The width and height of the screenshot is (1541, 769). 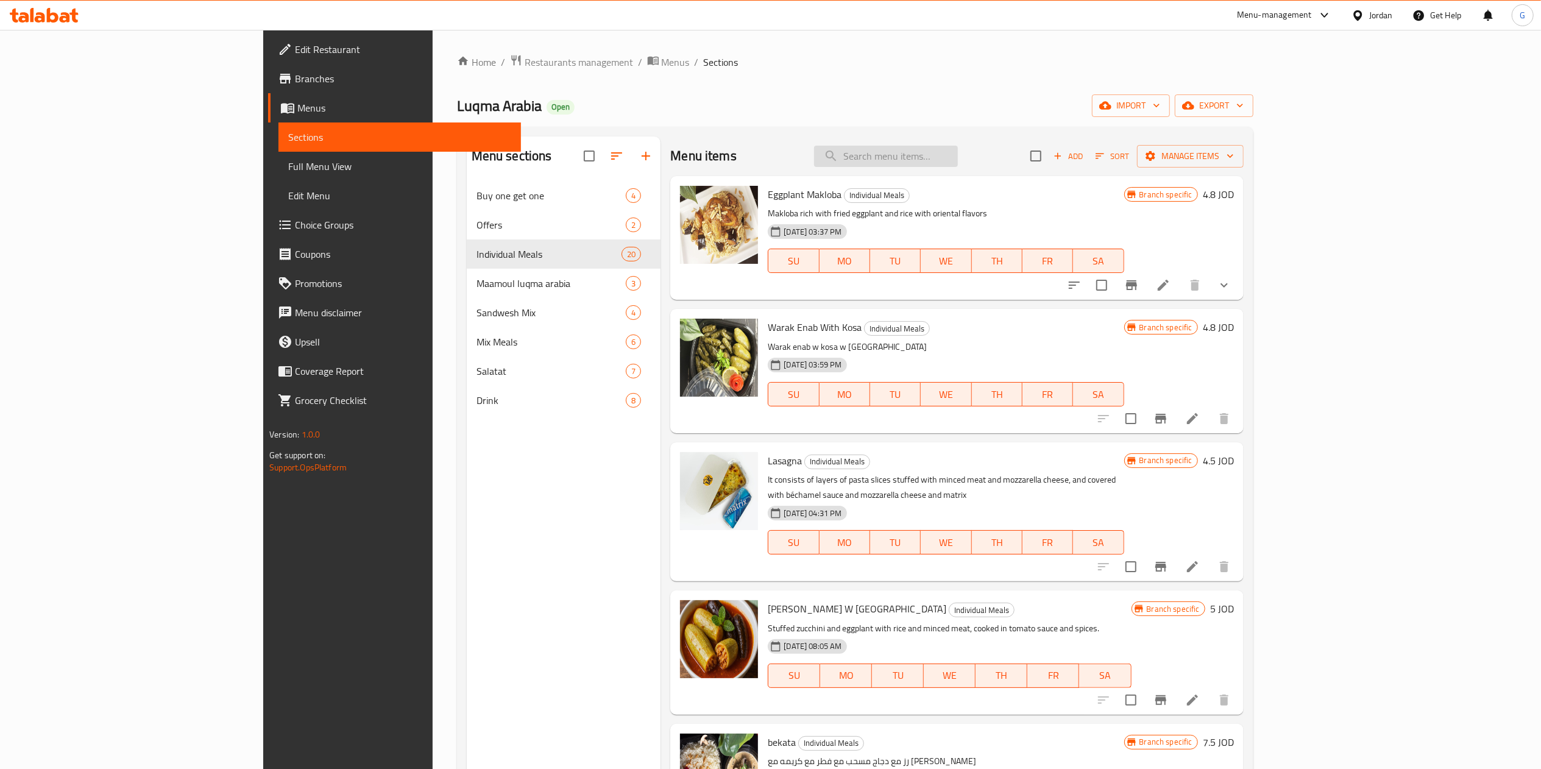 What do you see at coordinates (394, 400) in the screenshot?
I see `a: Grocery Checklist` at bounding box center [394, 400].